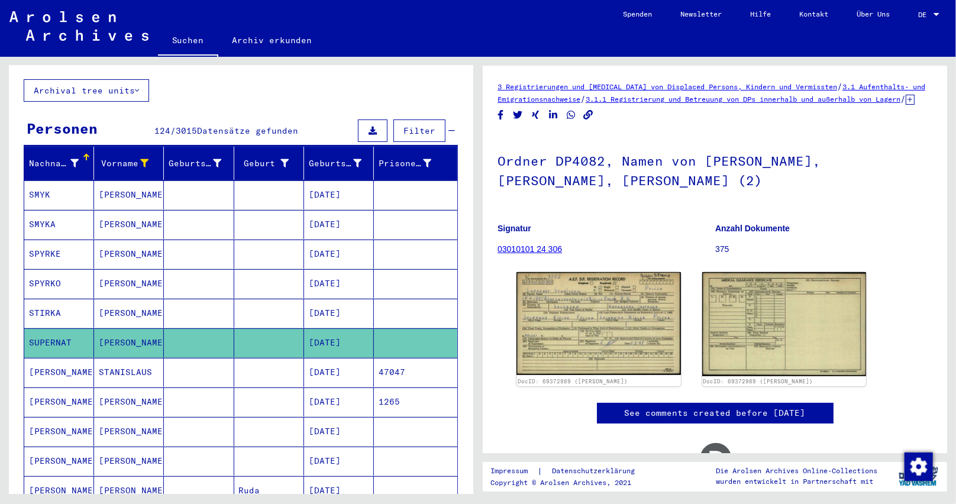 This screenshot has height=504, width=956. I want to click on mat-header-cell: Geburtsdatum, so click(339, 163).